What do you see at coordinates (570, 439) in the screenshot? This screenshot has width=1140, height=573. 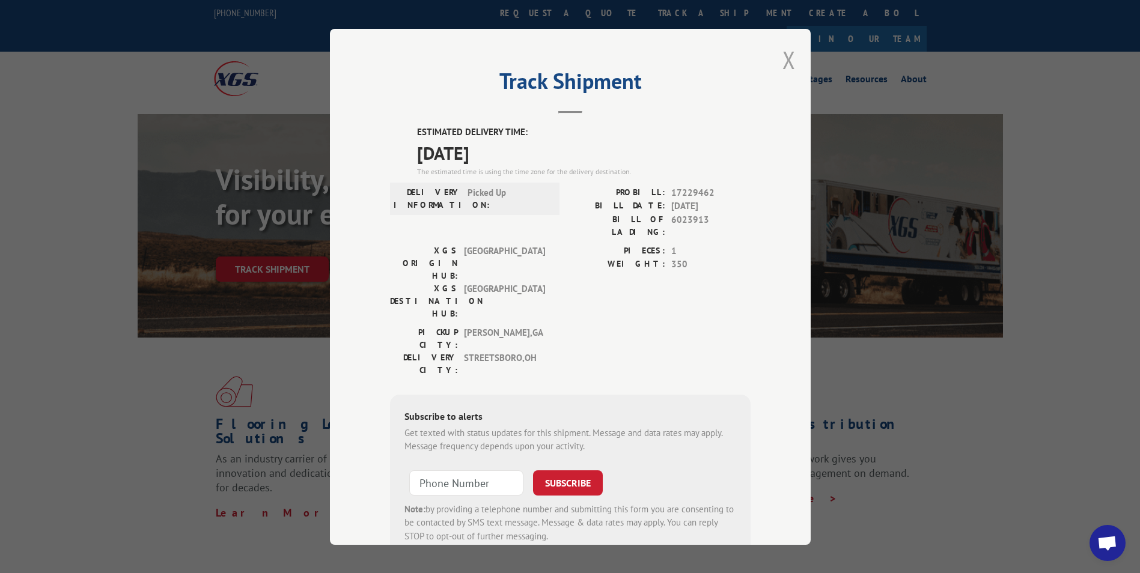 I see `div: Get texted with status updates for this shipment. Message and data rates may apply. Message frequ...` at bounding box center [570, 439].